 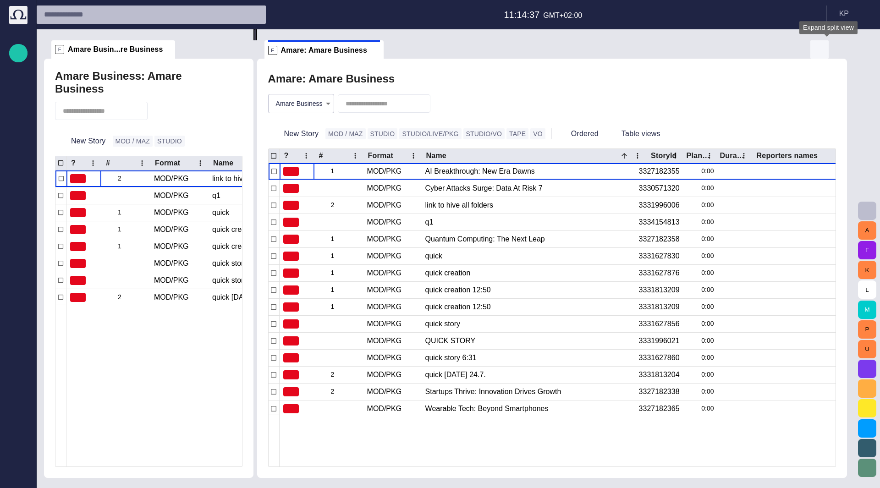 I want to click on div: Duration, so click(x=733, y=156).